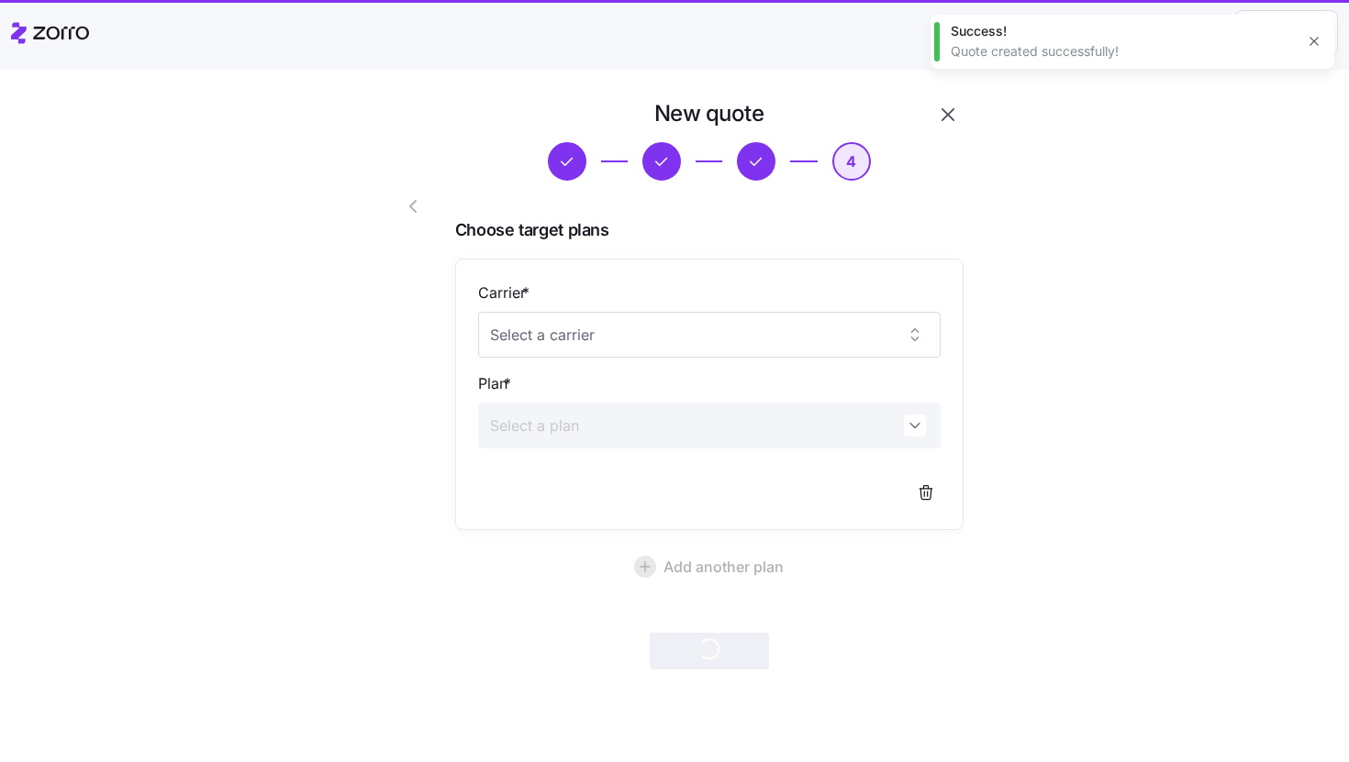  What do you see at coordinates (709, 230) in the screenshot?
I see `span: Choose target plans` at bounding box center [709, 230].